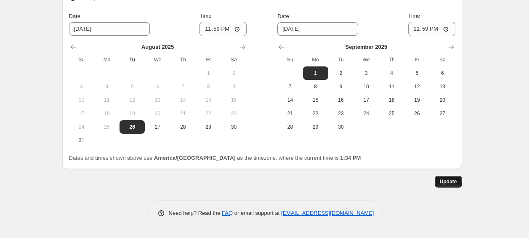 The width and height of the screenshot is (529, 238). I want to click on button: Monday September 8 2025, so click(315, 87).